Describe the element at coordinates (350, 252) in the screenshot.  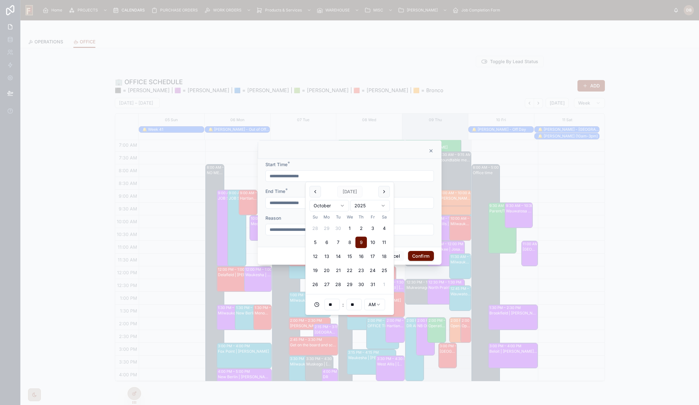
I see `table: October 2025` at that location.